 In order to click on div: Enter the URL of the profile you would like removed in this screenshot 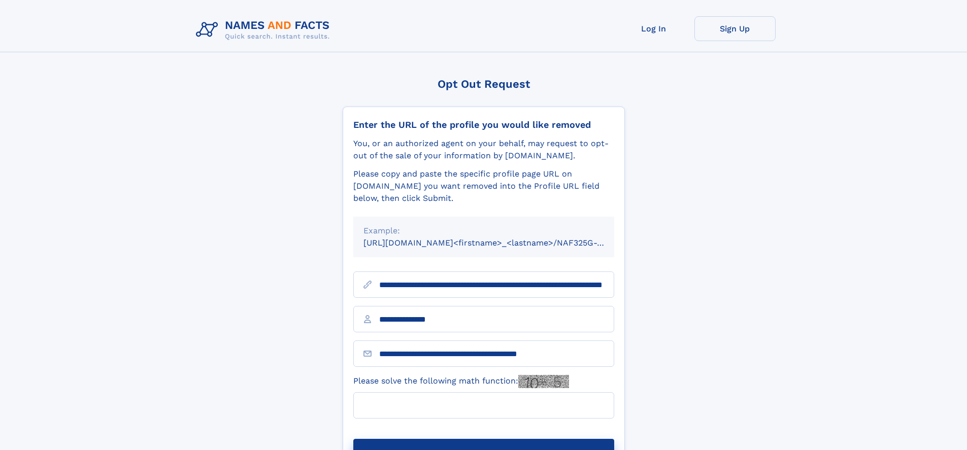, I will do `click(484, 125)`.